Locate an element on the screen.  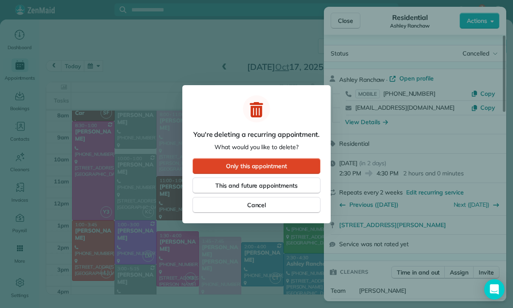
span: You're deleting a recurring appointment. is located at coordinates (257, 134).